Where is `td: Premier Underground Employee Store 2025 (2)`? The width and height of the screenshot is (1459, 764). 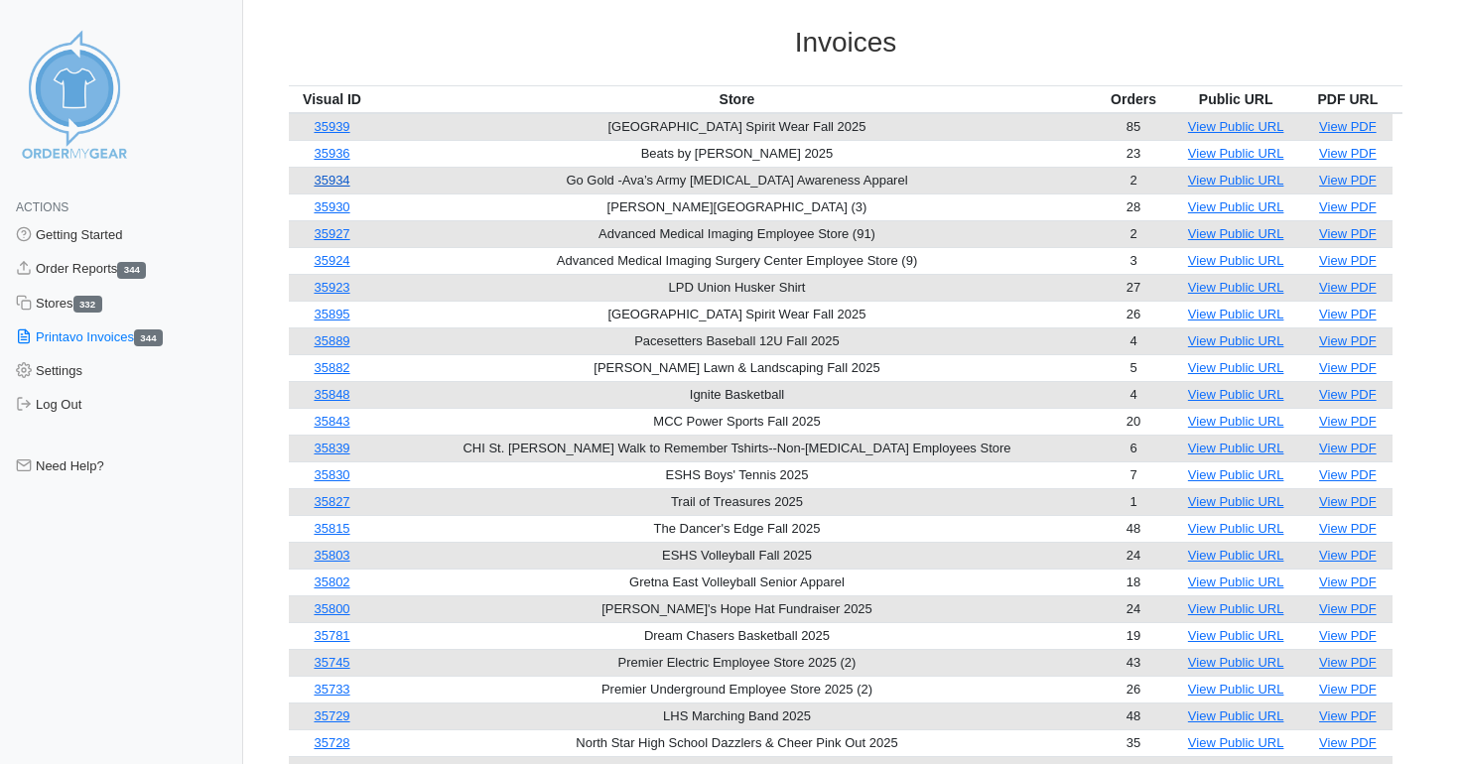 td: Premier Underground Employee Store 2025 (2) is located at coordinates (736, 689).